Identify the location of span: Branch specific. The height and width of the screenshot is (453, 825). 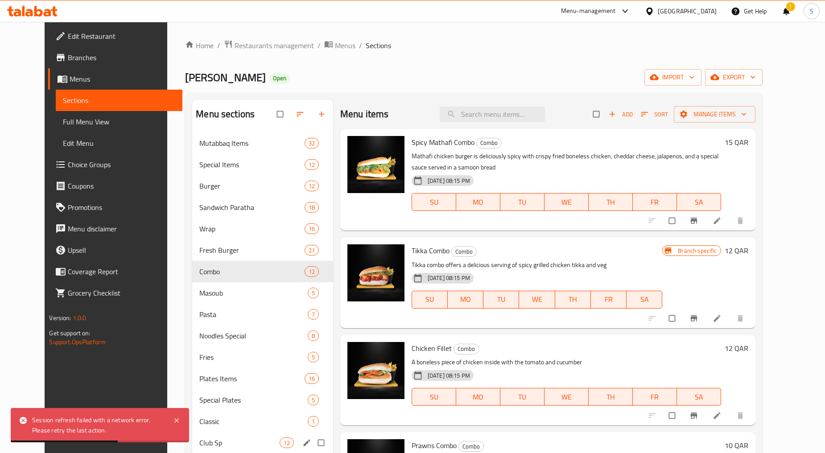
(697, 250).